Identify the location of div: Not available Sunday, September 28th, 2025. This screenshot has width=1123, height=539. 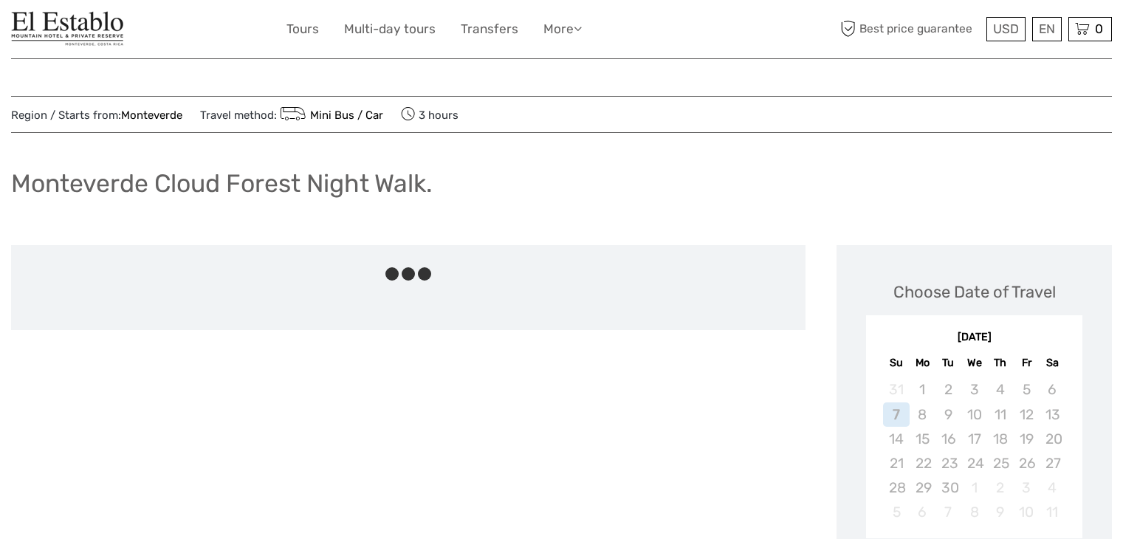
(895, 487).